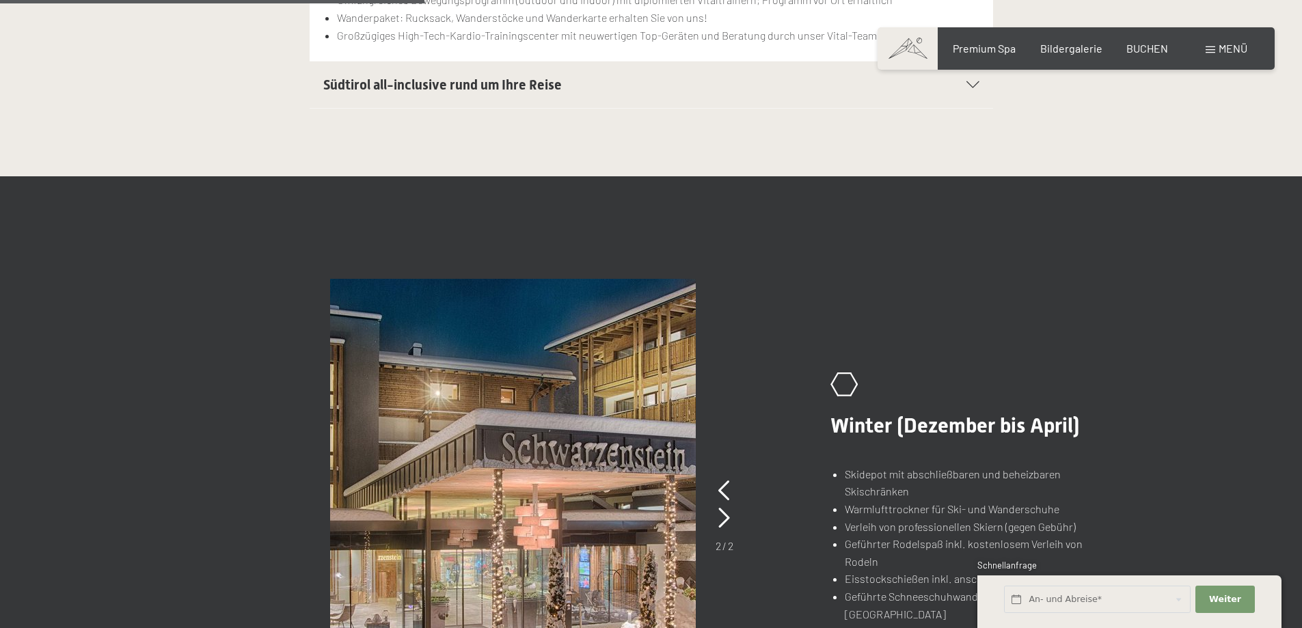 The width and height of the screenshot is (1302, 628). What do you see at coordinates (658, 36) in the screenshot?
I see `li: Großzügiges High-Tech-Kardio-Trainingscenter mit neuwertigen Top-Geräten und Beratung durch unser...` at bounding box center [658, 36].